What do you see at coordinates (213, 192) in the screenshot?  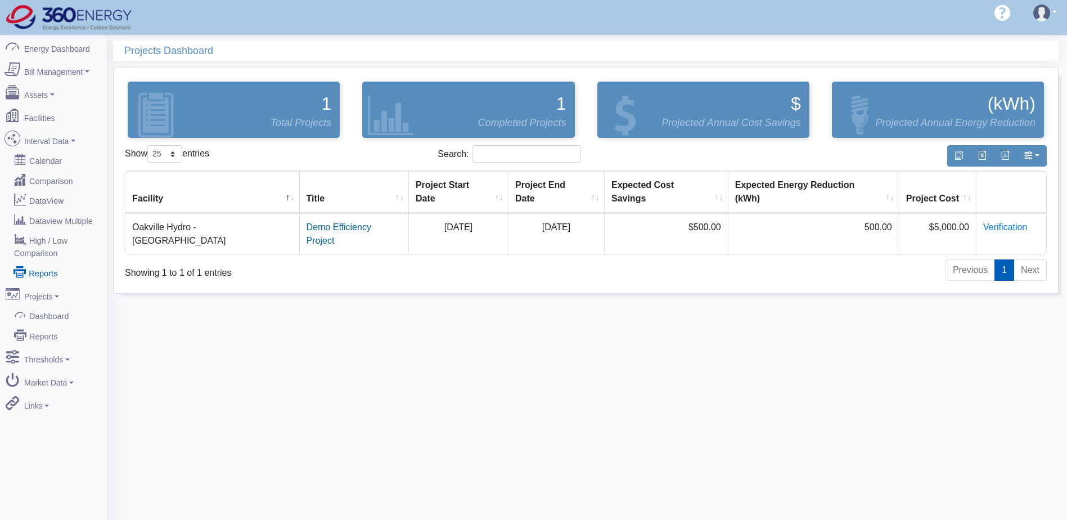 I see `th: Facility : activate to sort column descending` at bounding box center [213, 192].